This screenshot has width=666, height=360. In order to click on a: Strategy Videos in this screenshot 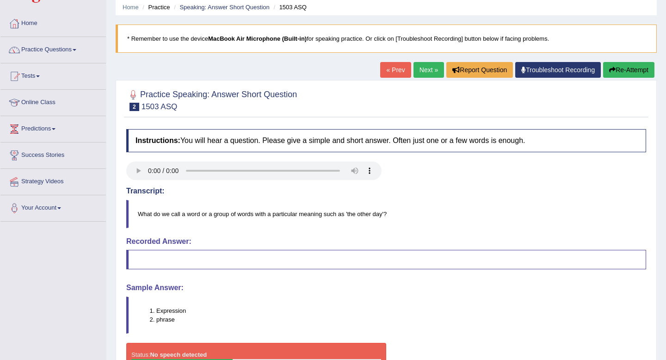, I will do `click(53, 180)`.